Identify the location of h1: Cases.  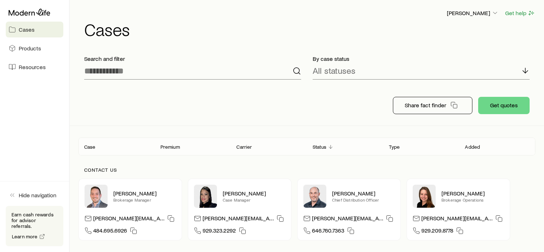
(310, 29).